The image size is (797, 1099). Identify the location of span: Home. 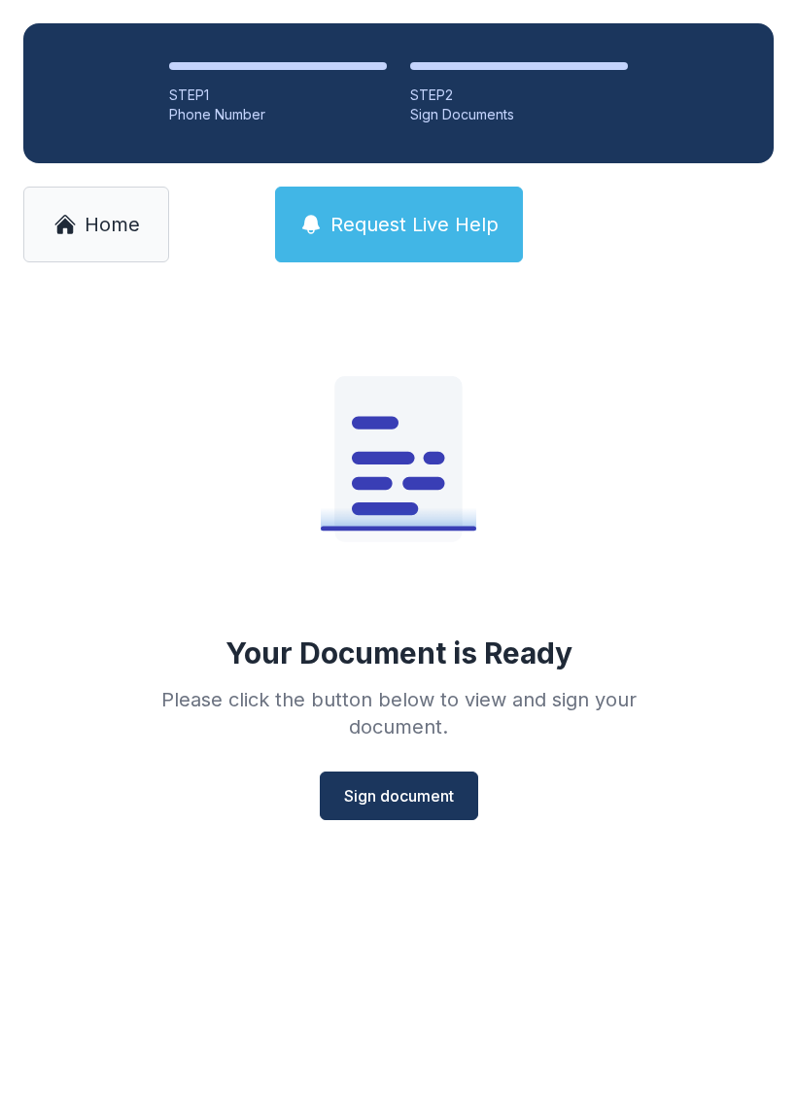
(112, 224).